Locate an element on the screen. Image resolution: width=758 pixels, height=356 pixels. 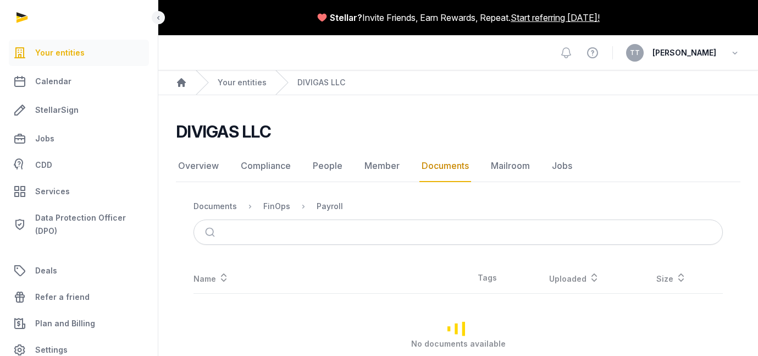
span: Refer a friend is located at coordinates (62, 297).